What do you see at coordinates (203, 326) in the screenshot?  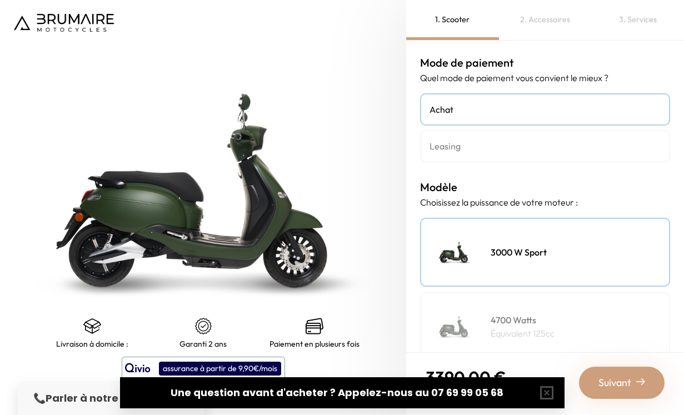 I see `img: certificat-de-garantie.png` at bounding box center [203, 326].